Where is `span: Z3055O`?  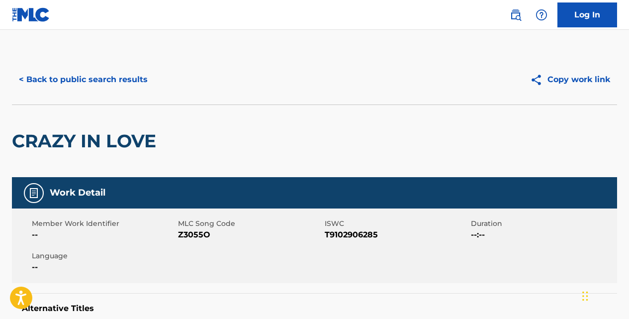
span: Z3055O is located at coordinates (250, 235).